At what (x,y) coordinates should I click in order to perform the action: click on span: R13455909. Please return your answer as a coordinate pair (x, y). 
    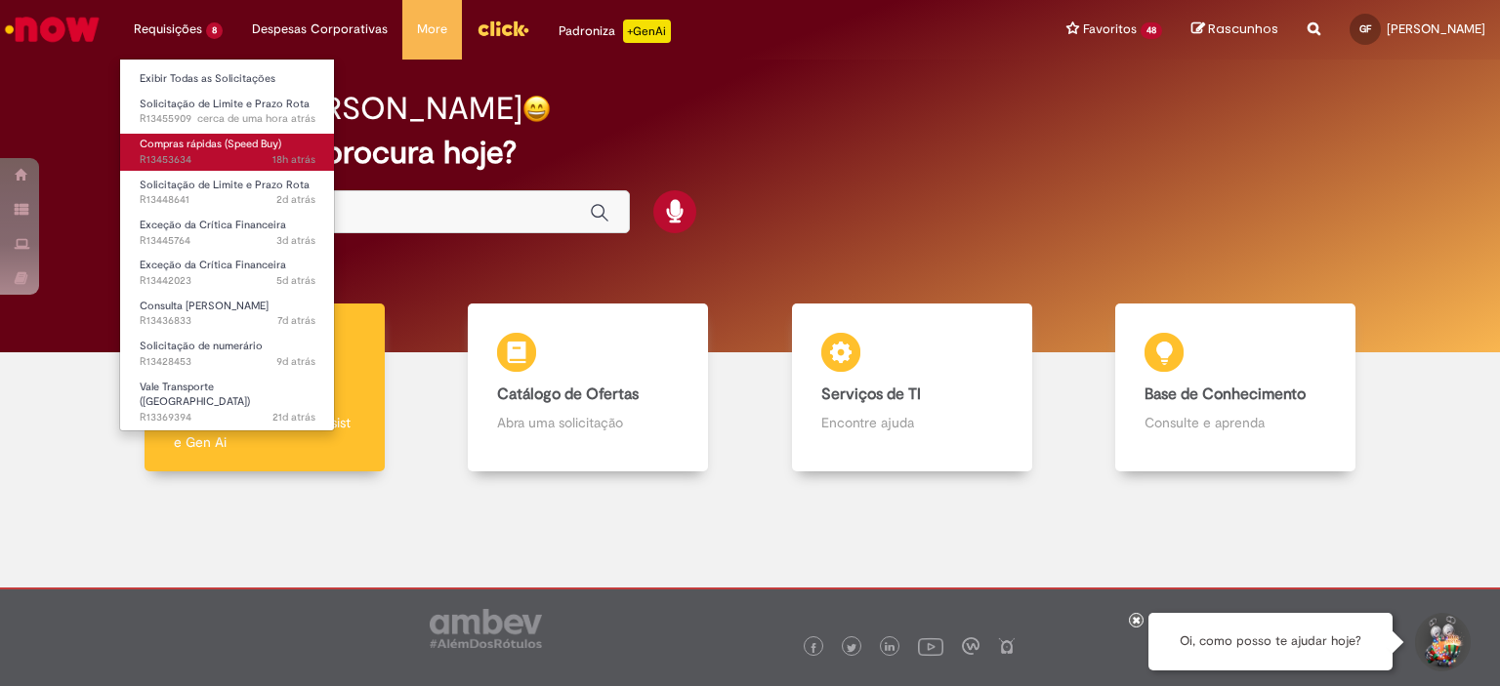
    Looking at the image, I should click on (228, 119).